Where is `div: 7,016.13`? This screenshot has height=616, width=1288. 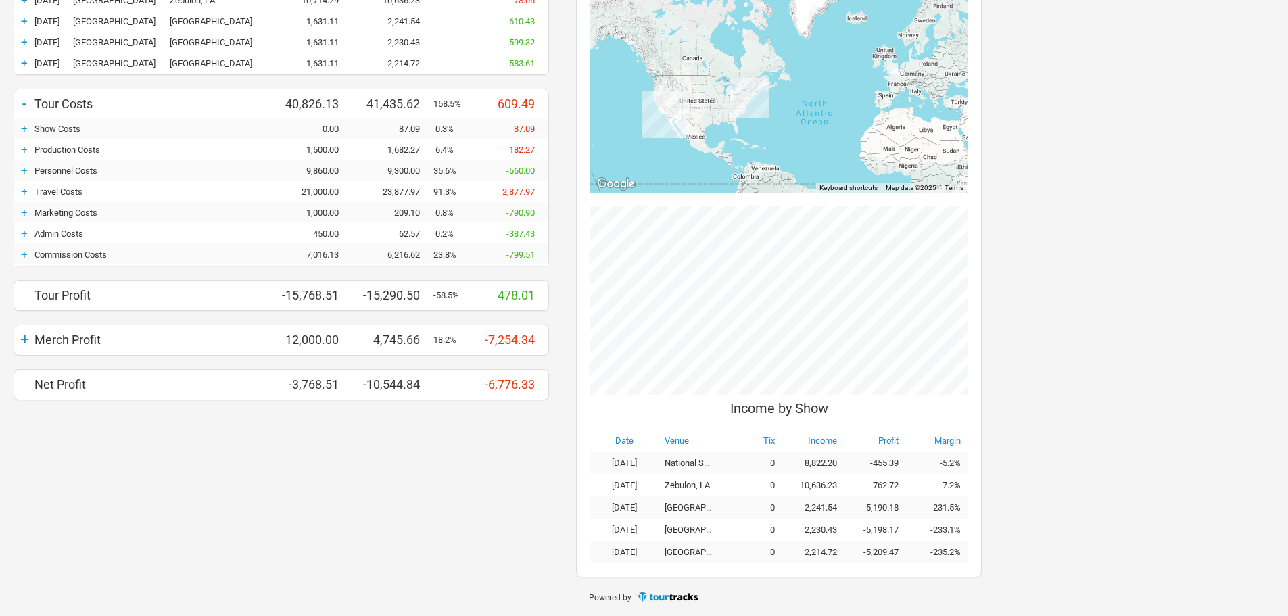 div: 7,016.13 is located at coordinates (312, 254).